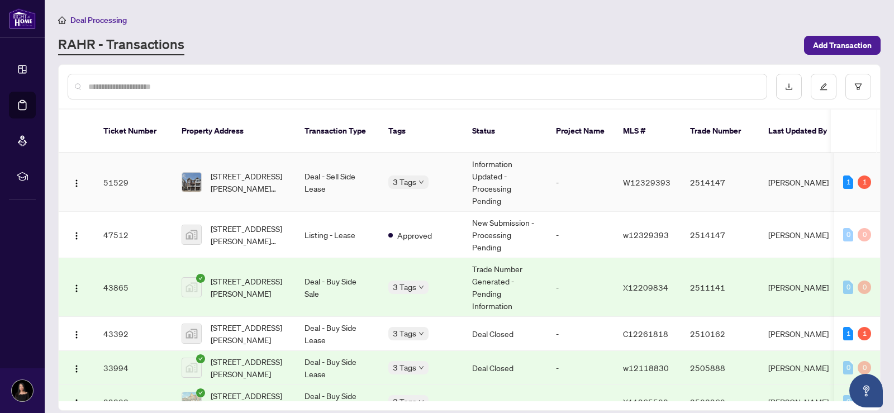 Image resolution: width=894 pixels, height=413 pixels. I want to click on span: Approved, so click(415, 235).